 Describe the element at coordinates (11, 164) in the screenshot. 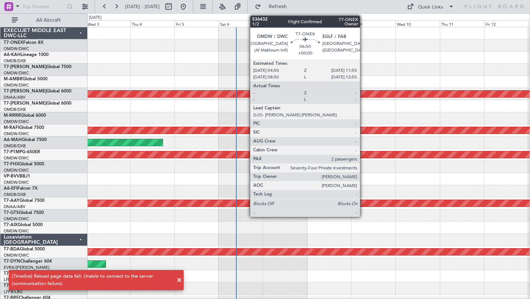

I see `span: T7-FHX` at that location.